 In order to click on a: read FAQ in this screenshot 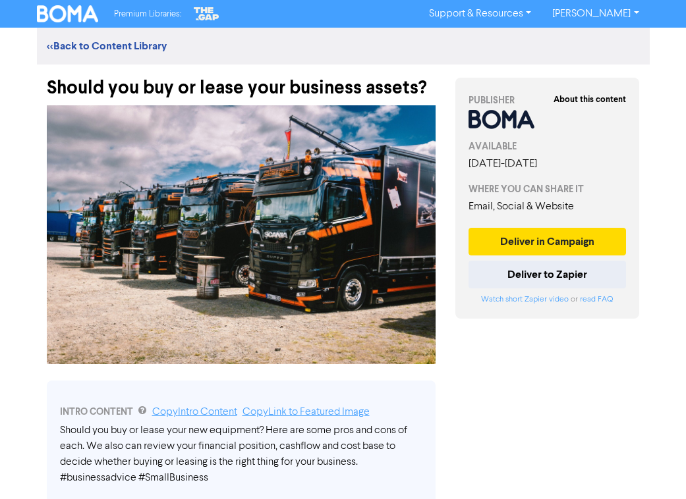, I will do `click(596, 300)`.